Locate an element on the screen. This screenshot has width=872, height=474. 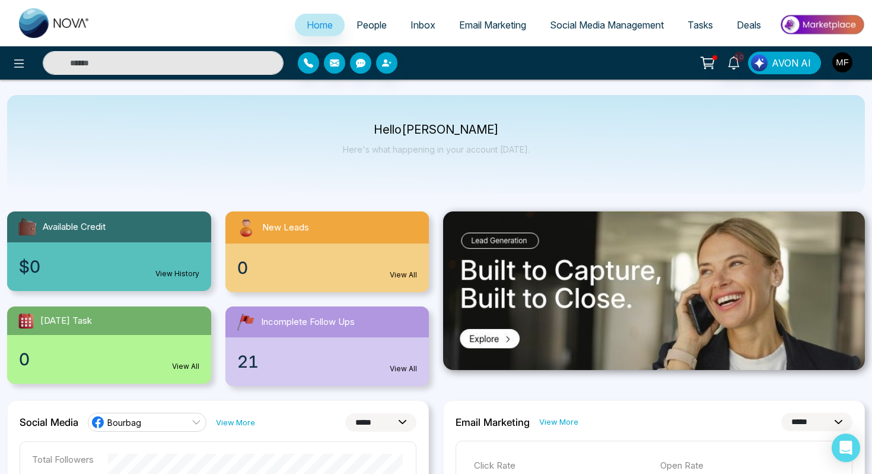
a: Incomplete Follow Ups21View All is located at coordinates (328, 346).